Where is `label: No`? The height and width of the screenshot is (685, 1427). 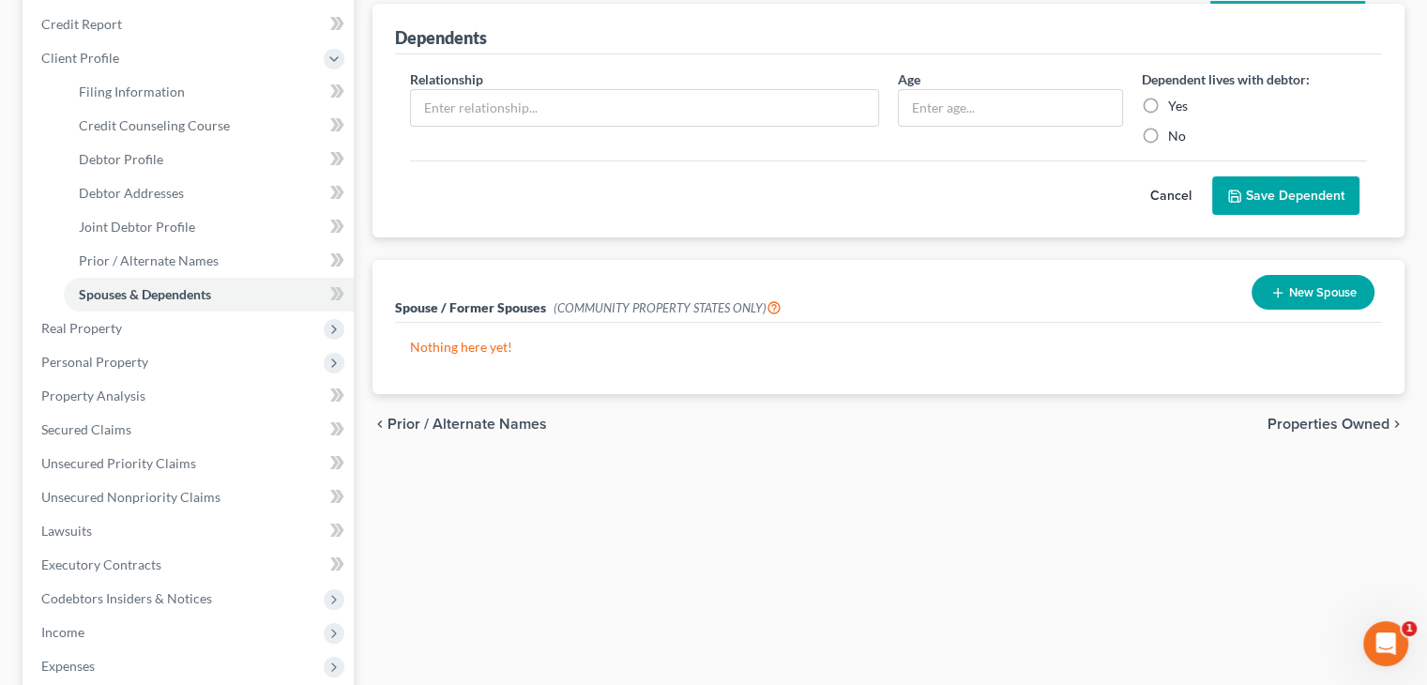 label: No is located at coordinates (1177, 136).